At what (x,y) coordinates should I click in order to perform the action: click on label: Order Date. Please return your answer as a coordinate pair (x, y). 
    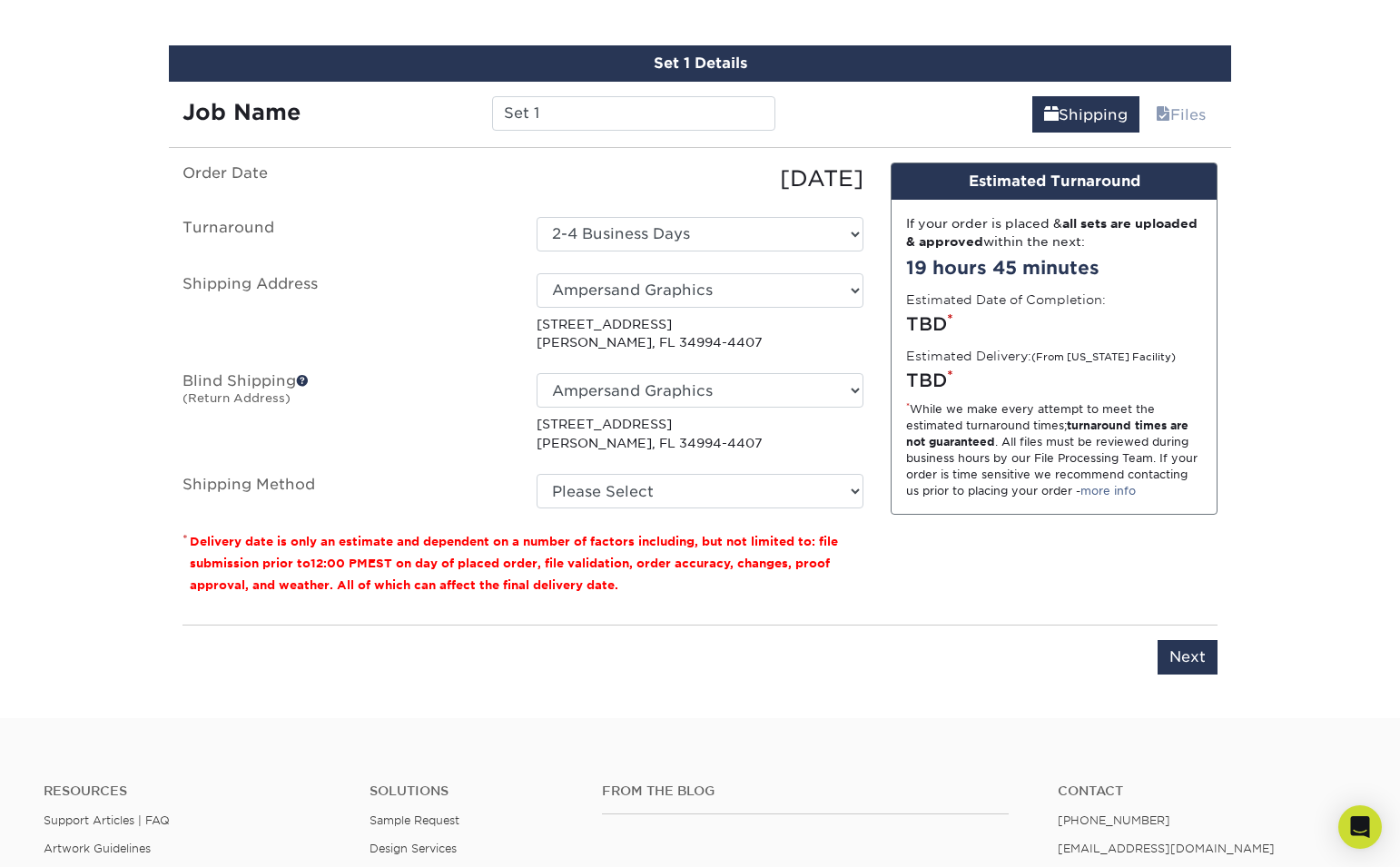
    Looking at the image, I should click on (345, 178).